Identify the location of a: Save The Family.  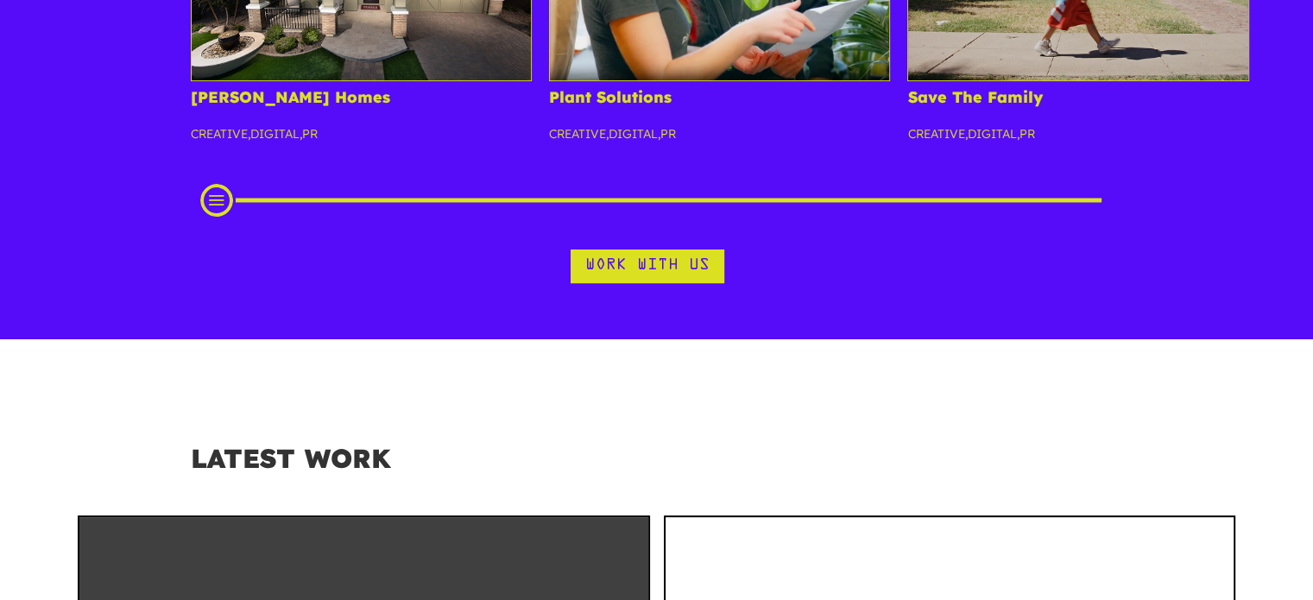
(974, 97).